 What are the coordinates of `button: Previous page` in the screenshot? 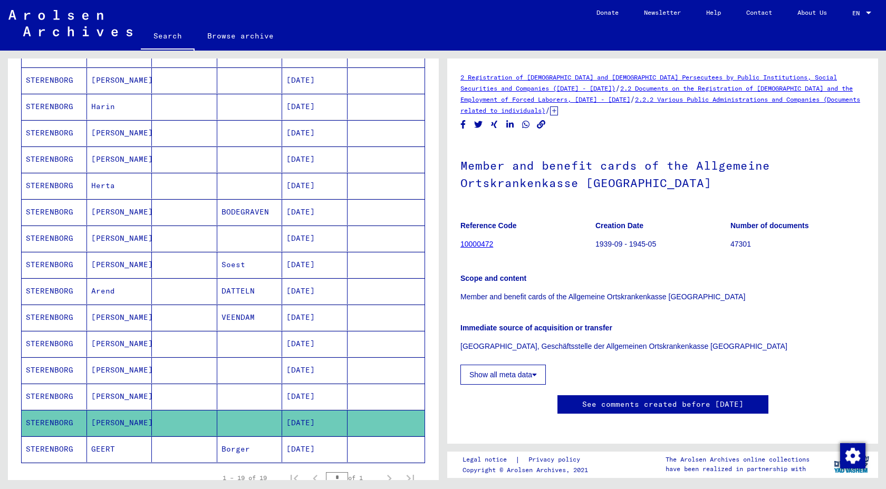 It's located at (315, 478).